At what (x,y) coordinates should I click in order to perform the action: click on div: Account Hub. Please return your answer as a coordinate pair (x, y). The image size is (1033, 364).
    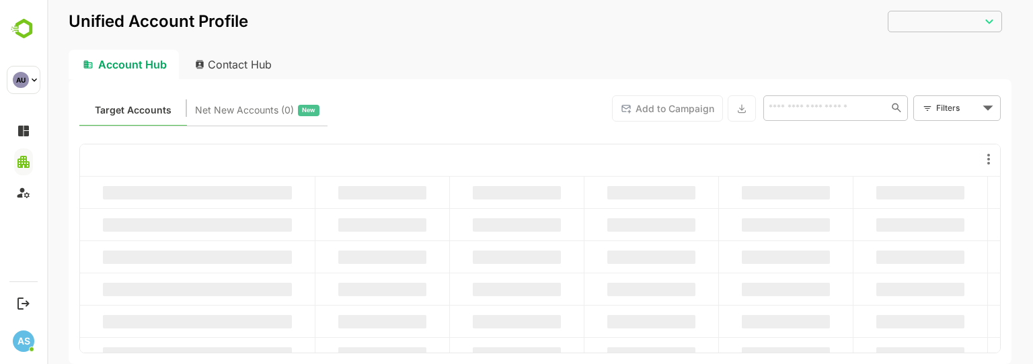
    Looking at the image, I should click on (77, 65).